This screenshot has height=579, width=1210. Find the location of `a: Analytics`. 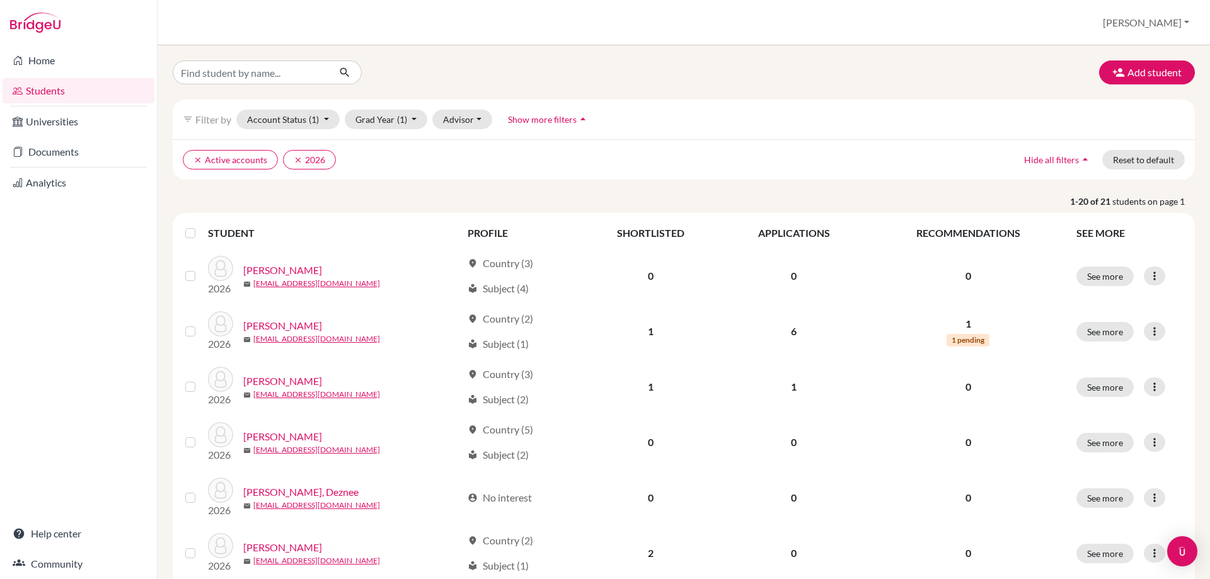

a: Analytics is located at coordinates (78, 183).